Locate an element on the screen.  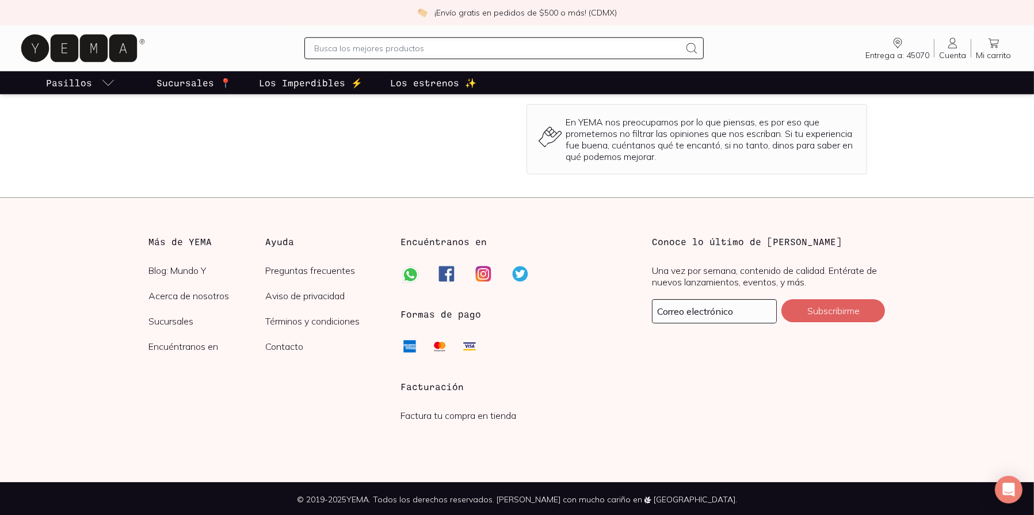
p: Una vez por semana, contenido de calidad. Entérate de nuevos lanzamientos, eventos, y más. is located at coordinates (768, 276).